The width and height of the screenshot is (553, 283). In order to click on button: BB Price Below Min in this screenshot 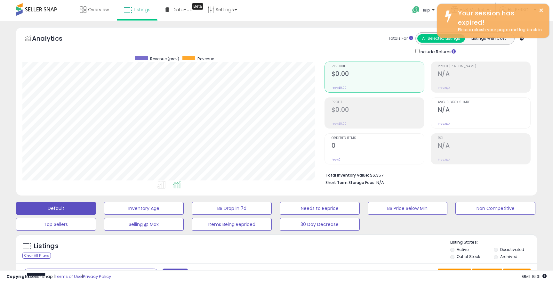, I will do `click(408, 208)`.